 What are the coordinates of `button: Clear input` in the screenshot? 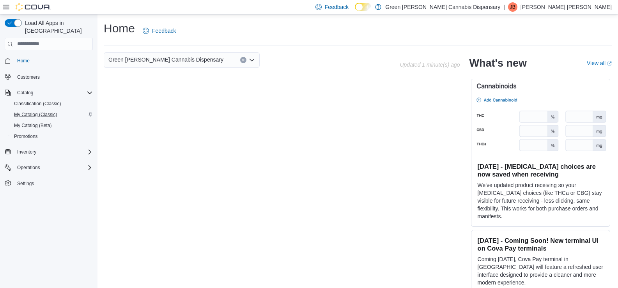 It's located at (243, 60).